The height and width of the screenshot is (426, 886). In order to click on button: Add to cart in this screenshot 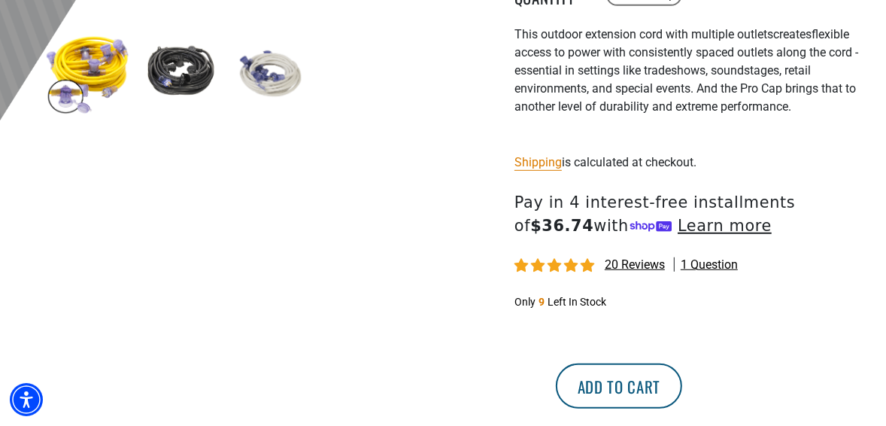, I will do `click(619, 386)`.